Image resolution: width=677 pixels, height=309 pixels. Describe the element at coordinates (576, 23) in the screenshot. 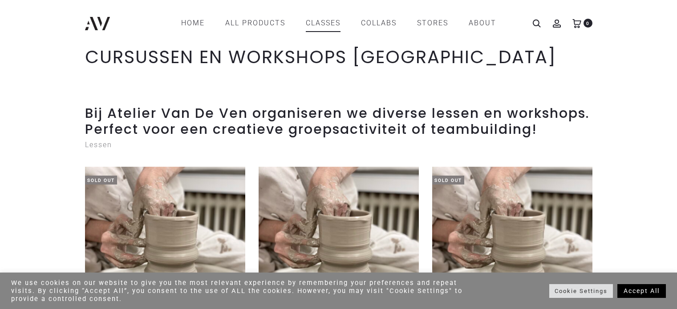

I see `a: 0` at that location.